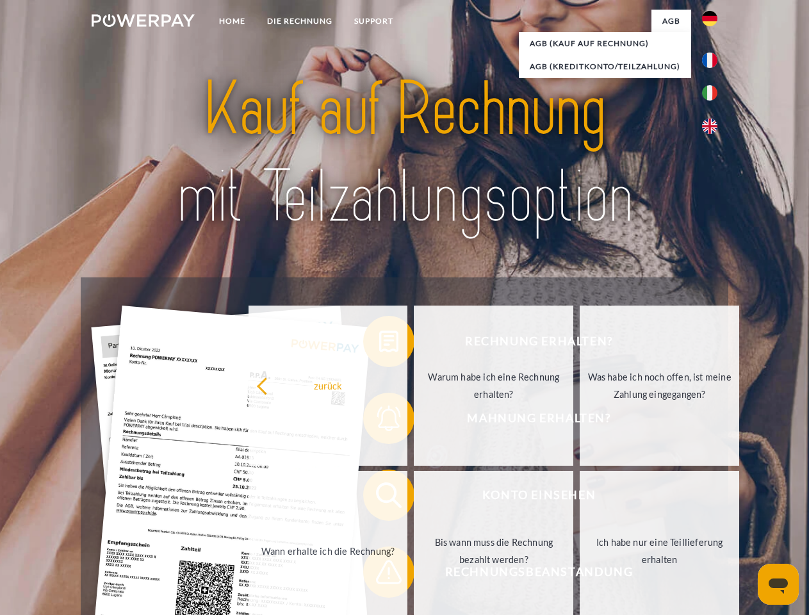  What do you see at coordinates (709, 126) in the screenshot?
I see `img: en` at bounding box center [709, 126].